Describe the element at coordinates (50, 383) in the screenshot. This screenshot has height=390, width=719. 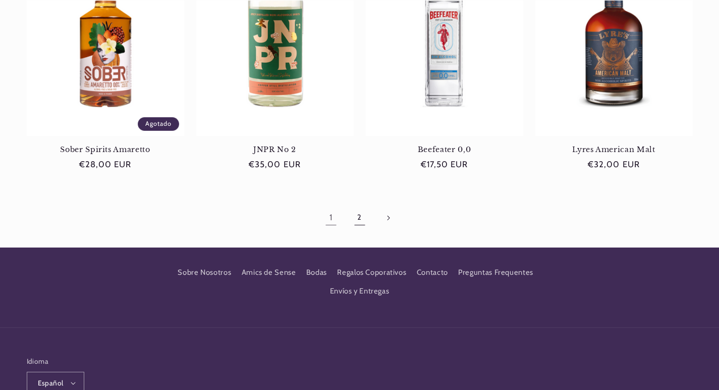
I see `span: Español` at that location.